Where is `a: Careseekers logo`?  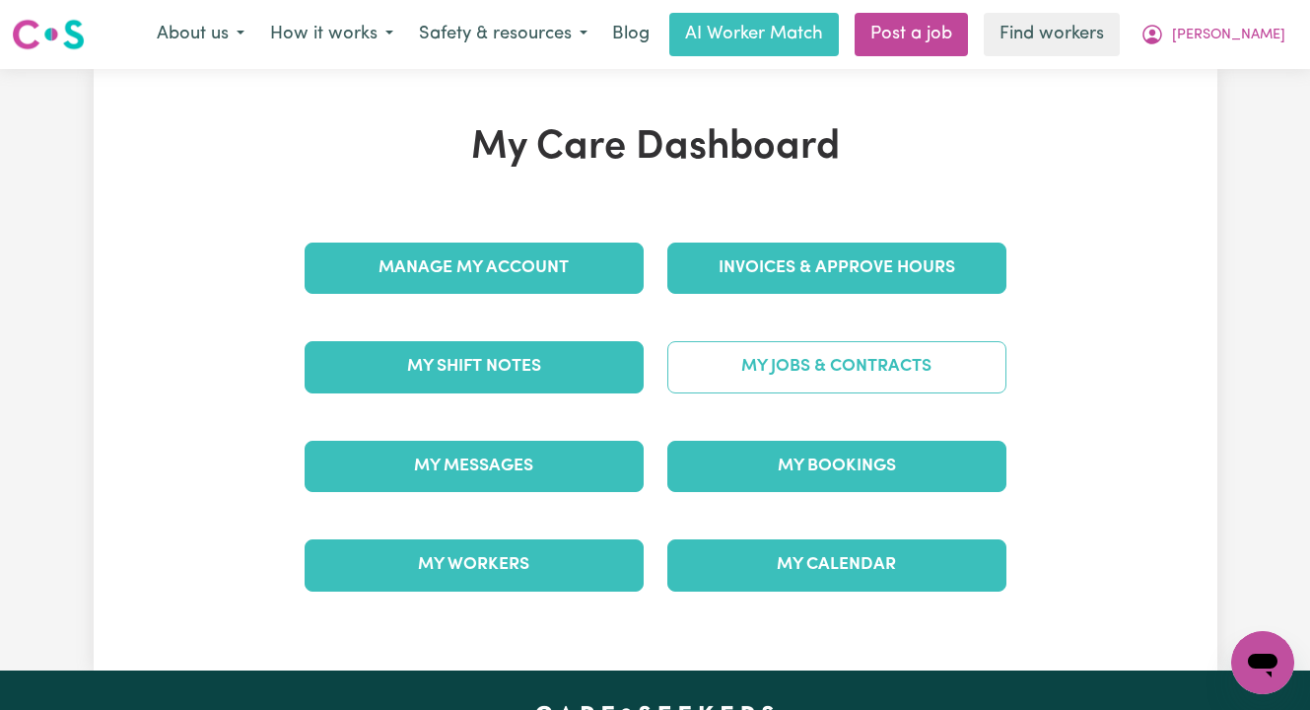 a: Careseekers logo is located at coordinates (48, 35).